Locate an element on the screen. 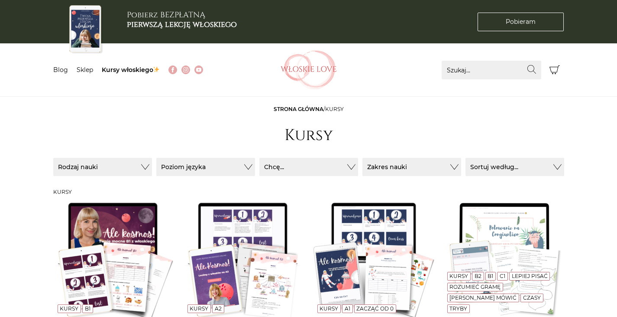 Image resolution: width=617 pixels, height=317 pixels. a: A2 is located at coordinates (218, 308).